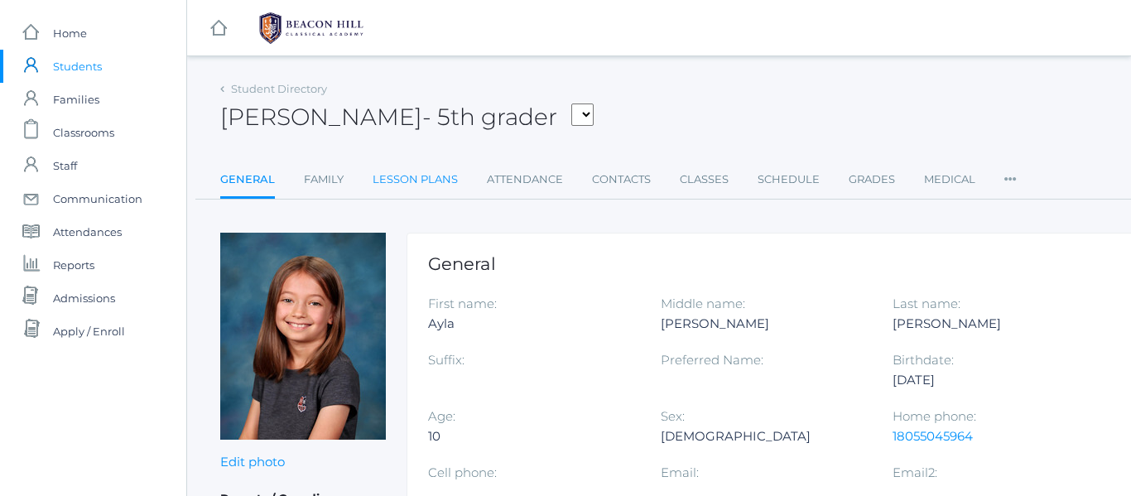 This screenshot has height=496, width=1131. Describe the element at coordinates (923, 359) in the screenshot. I see `label: Birthdate:` at that location.